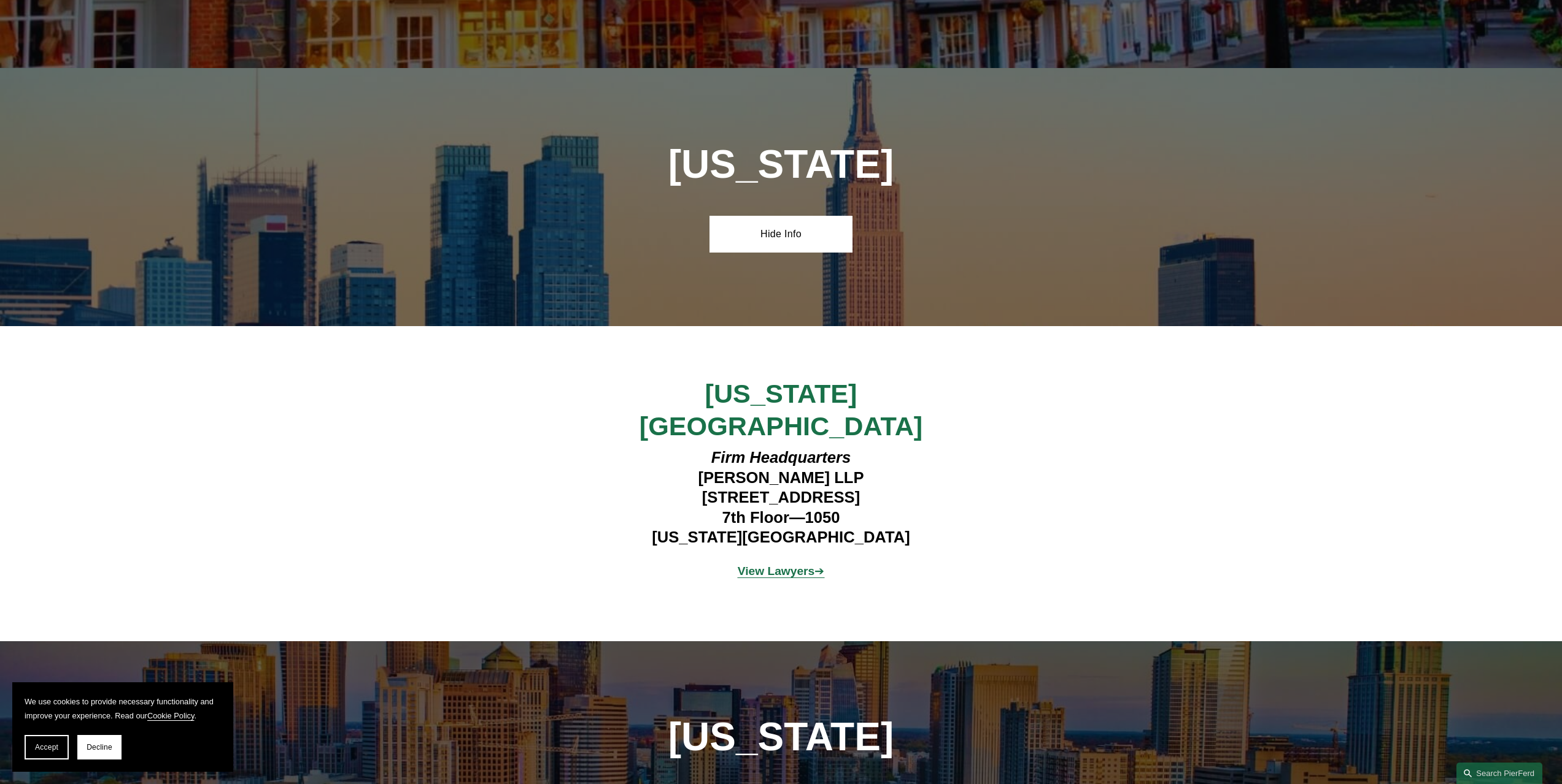 This screenshot has width=1562, height=784. I want to click on p: We use cookies to provide necessary functionality and improve your experience. Read our ., so click(123, 709).